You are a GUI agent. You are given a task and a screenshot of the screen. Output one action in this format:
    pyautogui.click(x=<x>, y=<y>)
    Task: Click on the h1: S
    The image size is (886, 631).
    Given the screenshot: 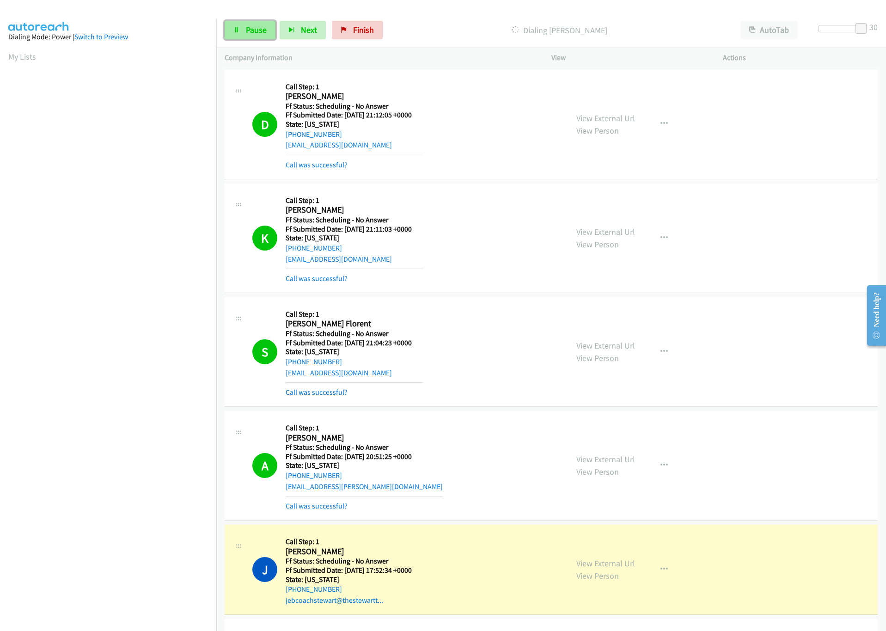 What is the action you would take?
    pyautogui.click(x=265, y=352)
    